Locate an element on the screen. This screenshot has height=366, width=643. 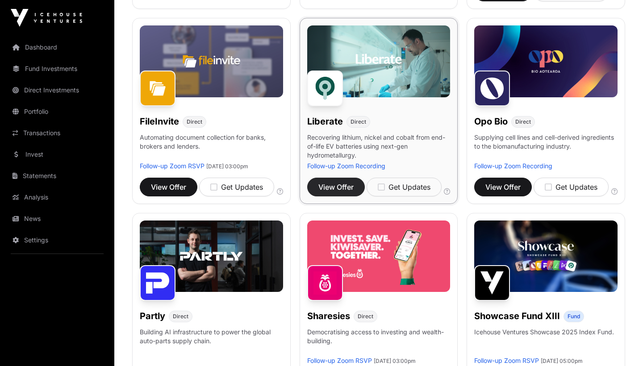
img: Showcase-Fund-Banner-1.jpg is located at coordinates (546, 256).